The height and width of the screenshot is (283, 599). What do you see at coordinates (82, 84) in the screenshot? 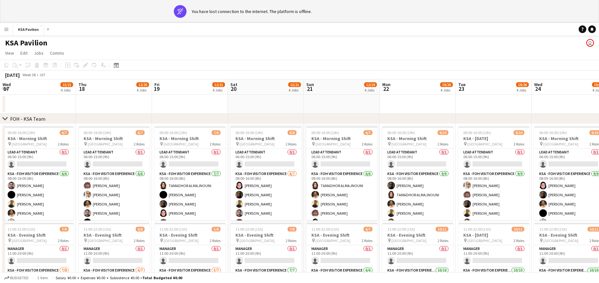
I see `span: Thu` at bounding box center [82, 84].